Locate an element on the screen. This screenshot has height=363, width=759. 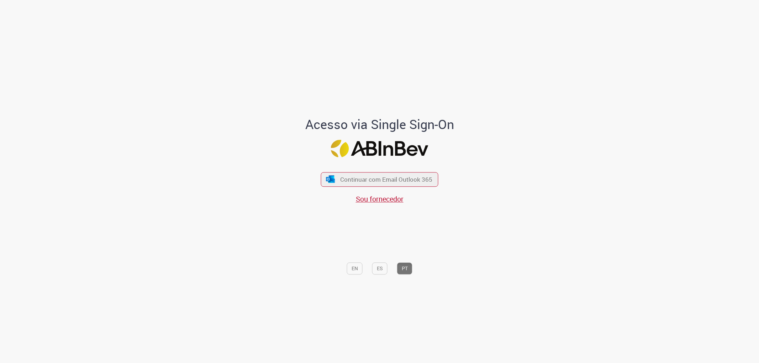
button: PT is located at coordinates (405, 269).